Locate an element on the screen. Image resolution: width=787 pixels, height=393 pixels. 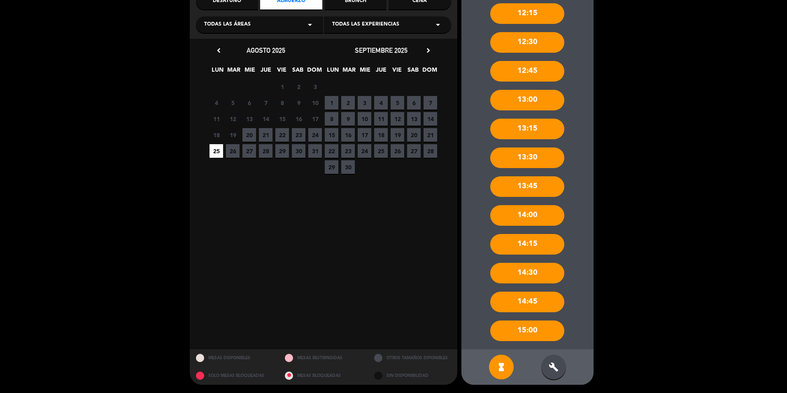
span: septiembre 2025 is located at coordinates (381, 50).